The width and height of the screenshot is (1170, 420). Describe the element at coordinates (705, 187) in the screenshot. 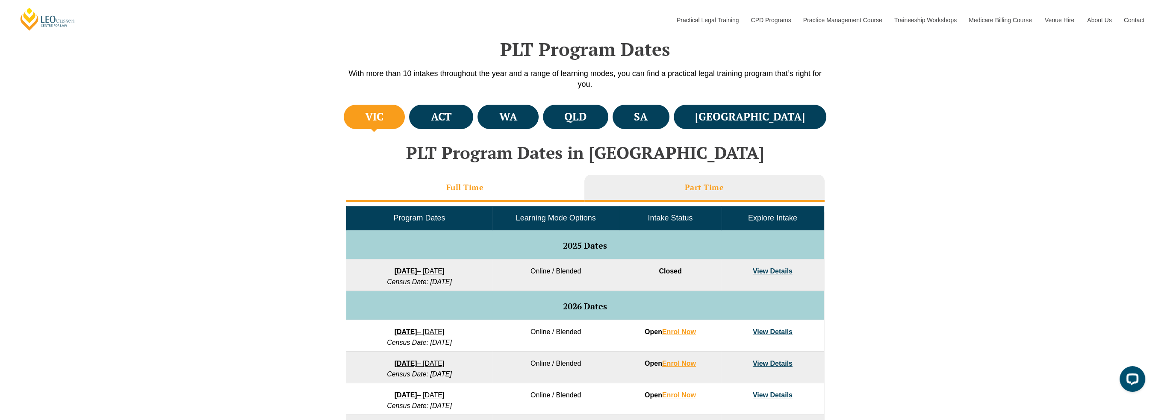

I see `h3: Part Time` at that location.